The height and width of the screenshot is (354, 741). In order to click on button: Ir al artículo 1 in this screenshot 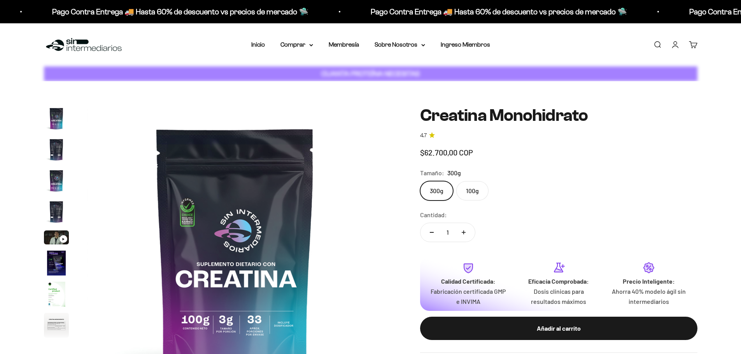, I will do `click(56, 120)`.